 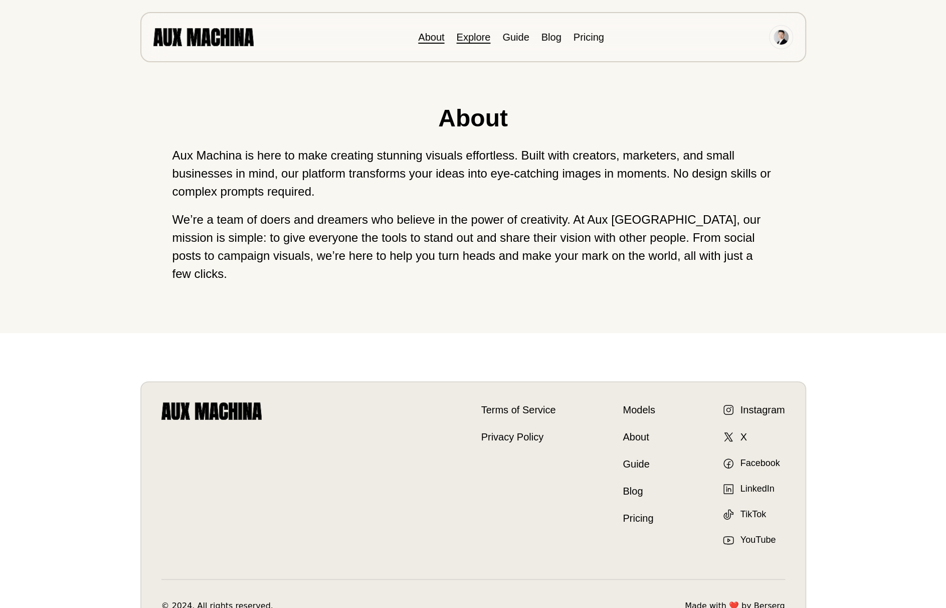 I want to click on a: X, so click(x=735, y=437).